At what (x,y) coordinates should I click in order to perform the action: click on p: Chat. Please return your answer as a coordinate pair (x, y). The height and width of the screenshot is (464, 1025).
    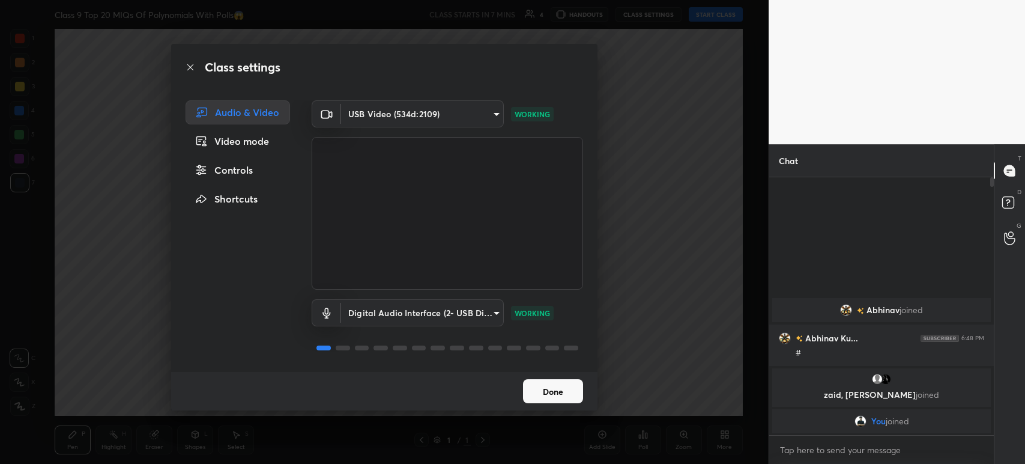
    Looking at the image, I should click on (788, 160).